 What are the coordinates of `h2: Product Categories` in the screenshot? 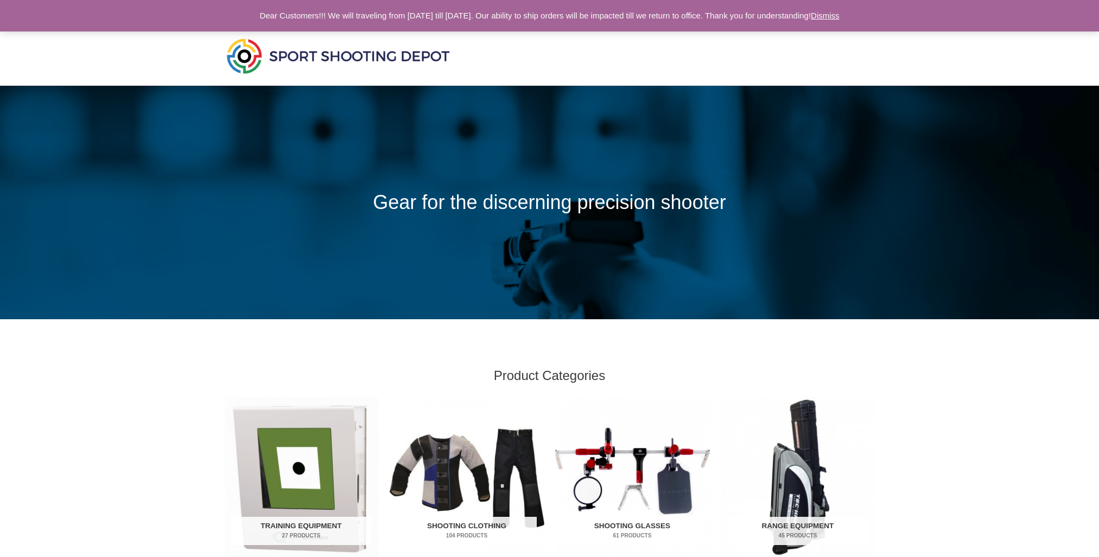 It's located at (550, 375).